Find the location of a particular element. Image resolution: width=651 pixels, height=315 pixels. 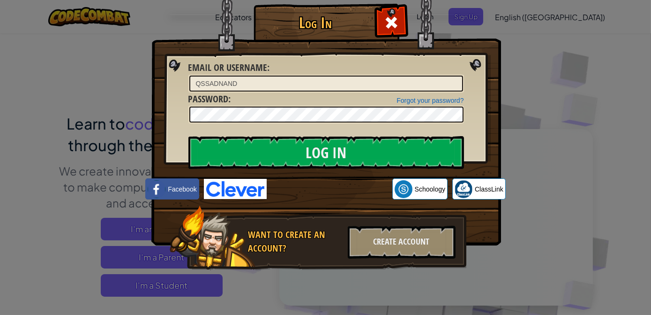

img: schoology.png is located at coordinates (404, 189).